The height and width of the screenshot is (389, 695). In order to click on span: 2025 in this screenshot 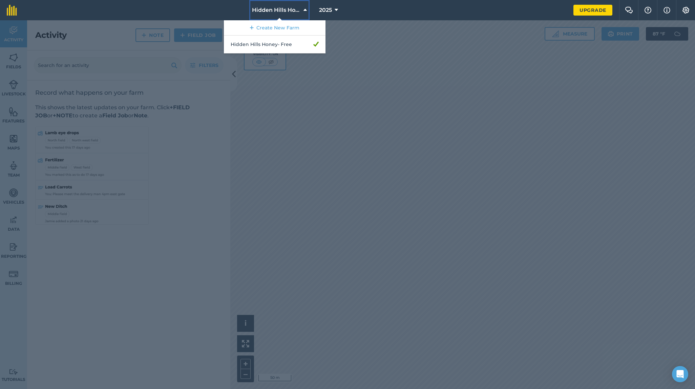, I will do `click(325, 10)`.